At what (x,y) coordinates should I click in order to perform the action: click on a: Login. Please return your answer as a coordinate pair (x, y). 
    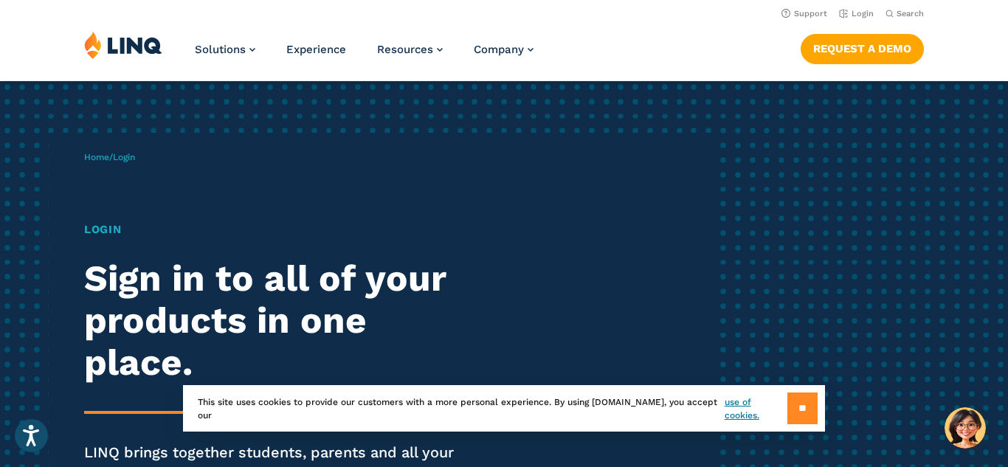
    Looking at the image, I should click on (856, 13).